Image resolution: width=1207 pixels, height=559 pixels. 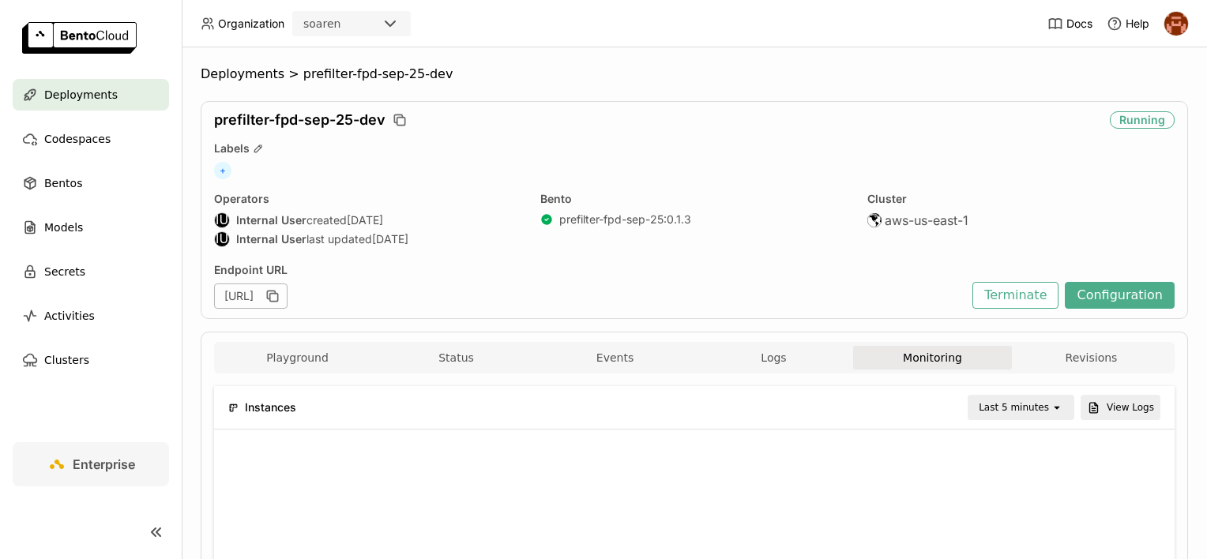 What do you see at coordinates (367, 199) in the screenshot?
I see `div: Operators` at bounding box center [367, 199].